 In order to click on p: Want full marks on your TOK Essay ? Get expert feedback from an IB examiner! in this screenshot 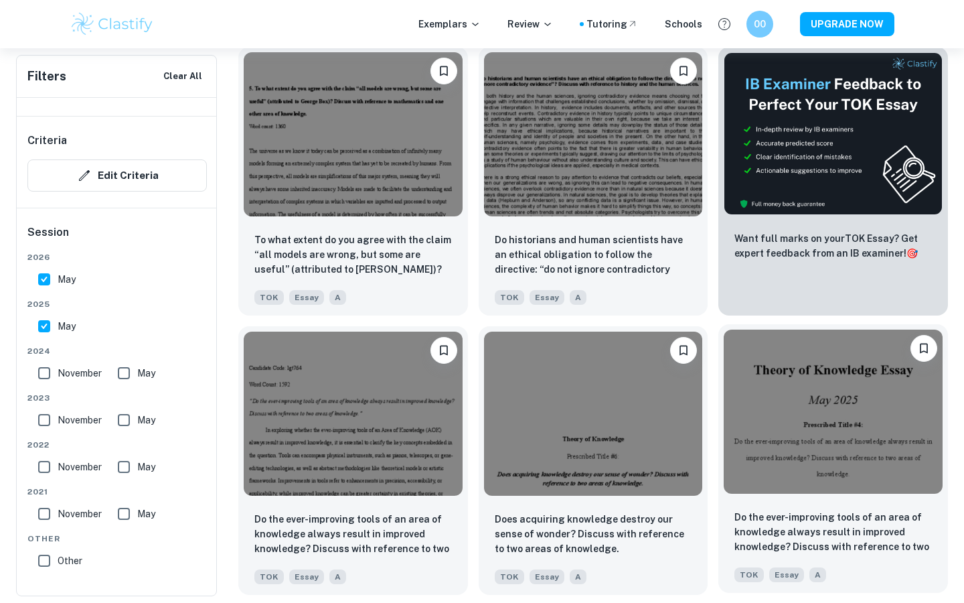, I will do `click(833, 246)`.